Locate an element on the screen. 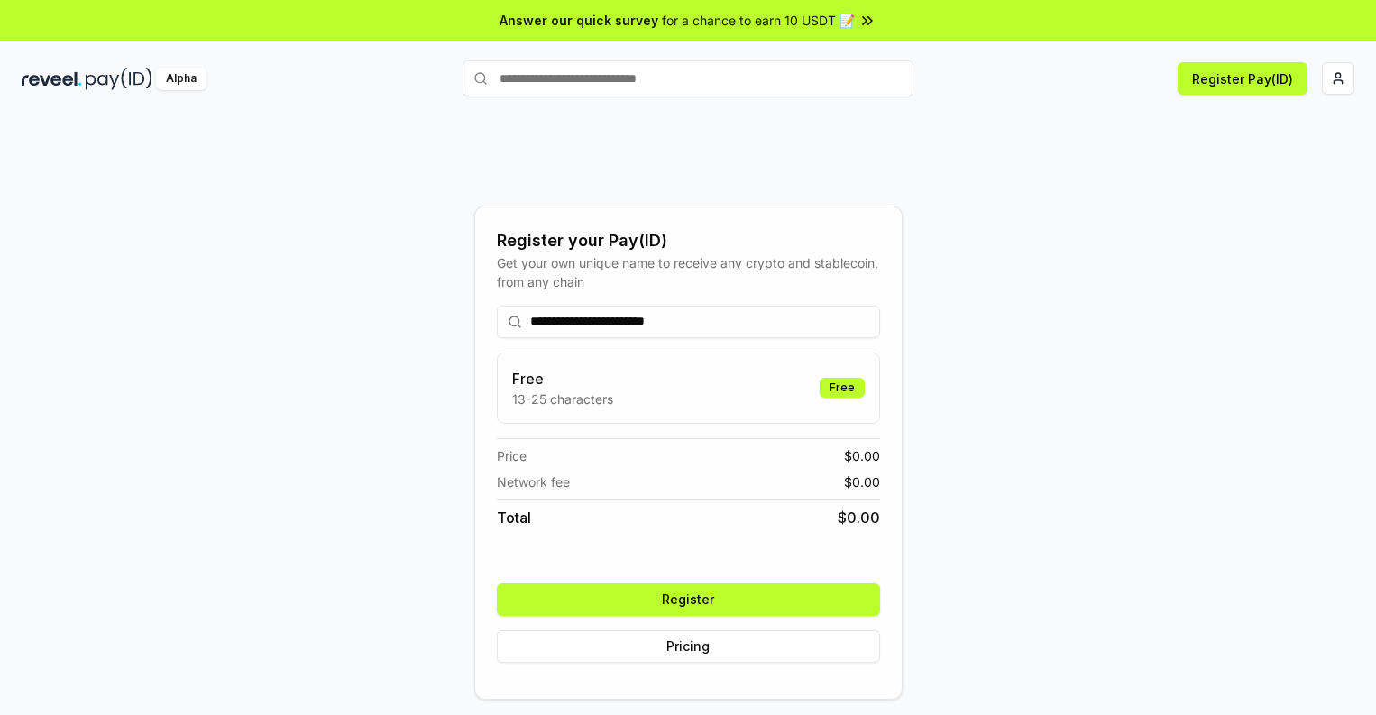  span: Network fee is located at coordinates (533, 481).